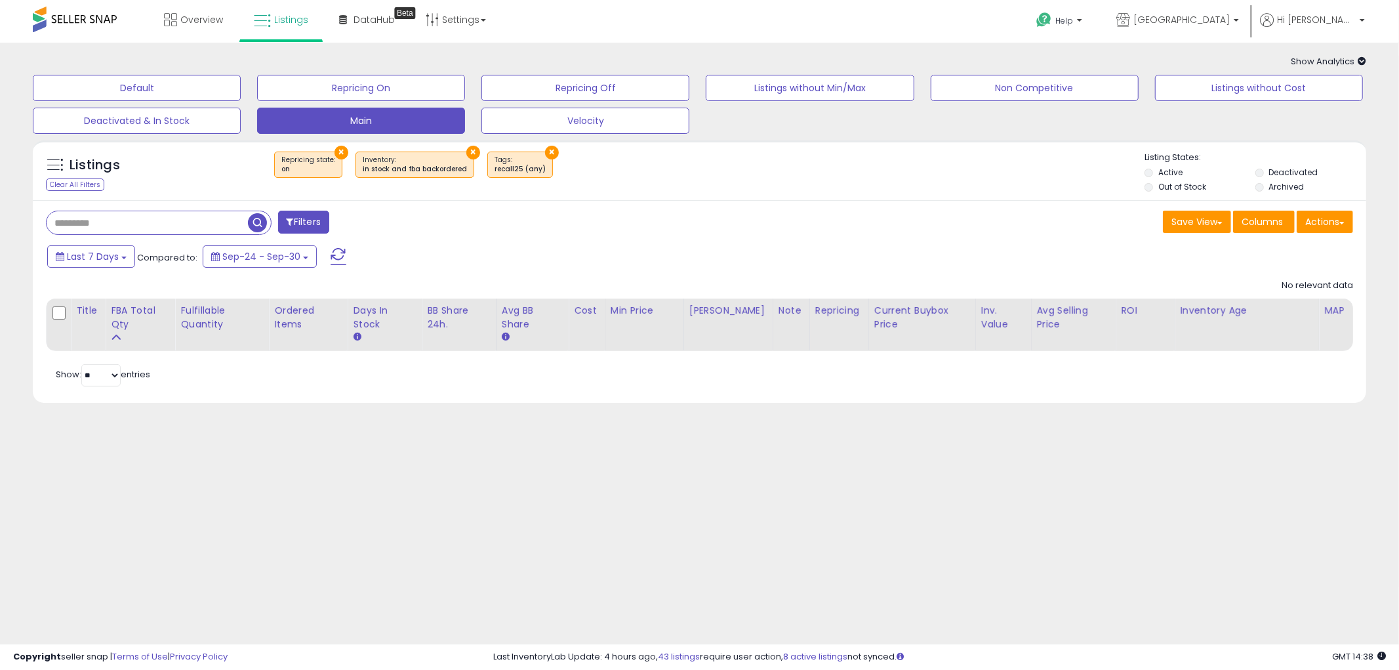 The height and width of the screenshot is (670, 1399). I want to click on span: Compared to:, so click(167, 257).